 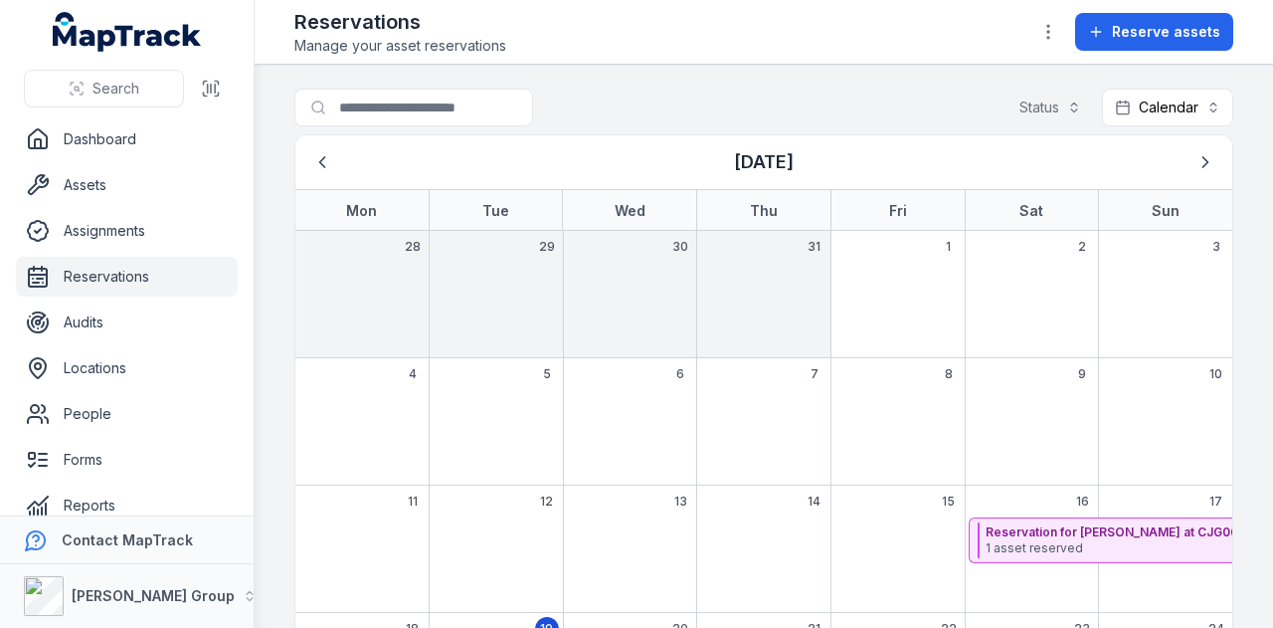 I want to click on strong: Sat, so click(x=1031, y=210).